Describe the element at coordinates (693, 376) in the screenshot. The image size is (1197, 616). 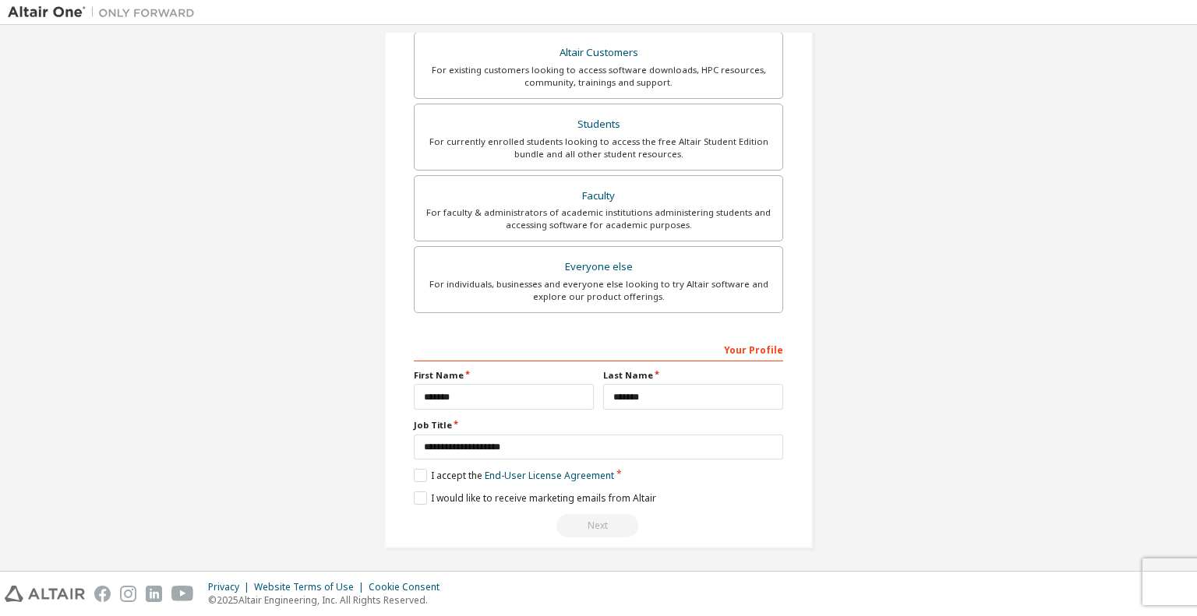
I see `label: Last Name` at that location.